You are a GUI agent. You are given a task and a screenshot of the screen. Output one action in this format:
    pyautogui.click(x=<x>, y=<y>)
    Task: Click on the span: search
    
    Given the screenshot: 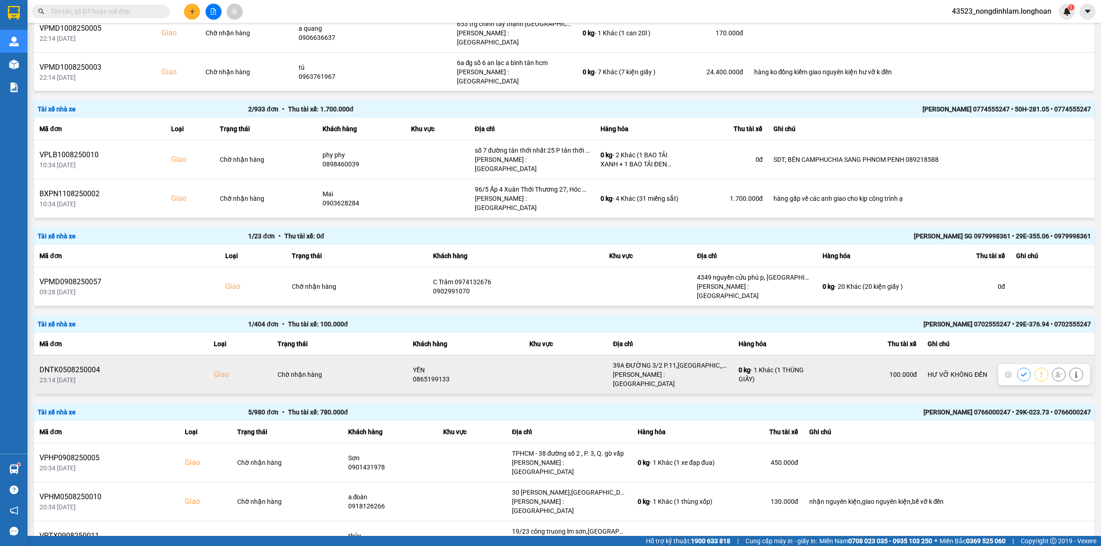 What is the action you would take?
    pyautogui.click(x=41, y=11)
    